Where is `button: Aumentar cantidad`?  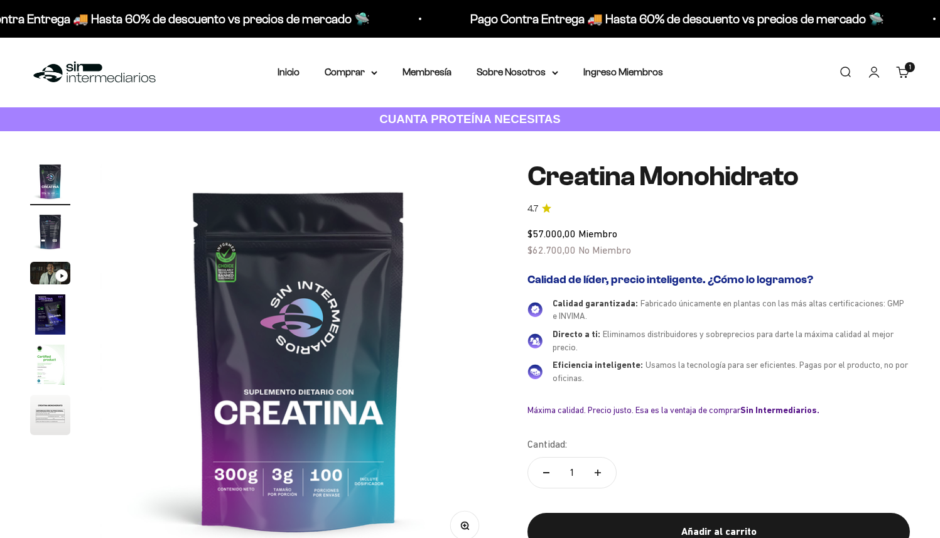
button: Aumentar cantidad is located at coordinates (598, 473).